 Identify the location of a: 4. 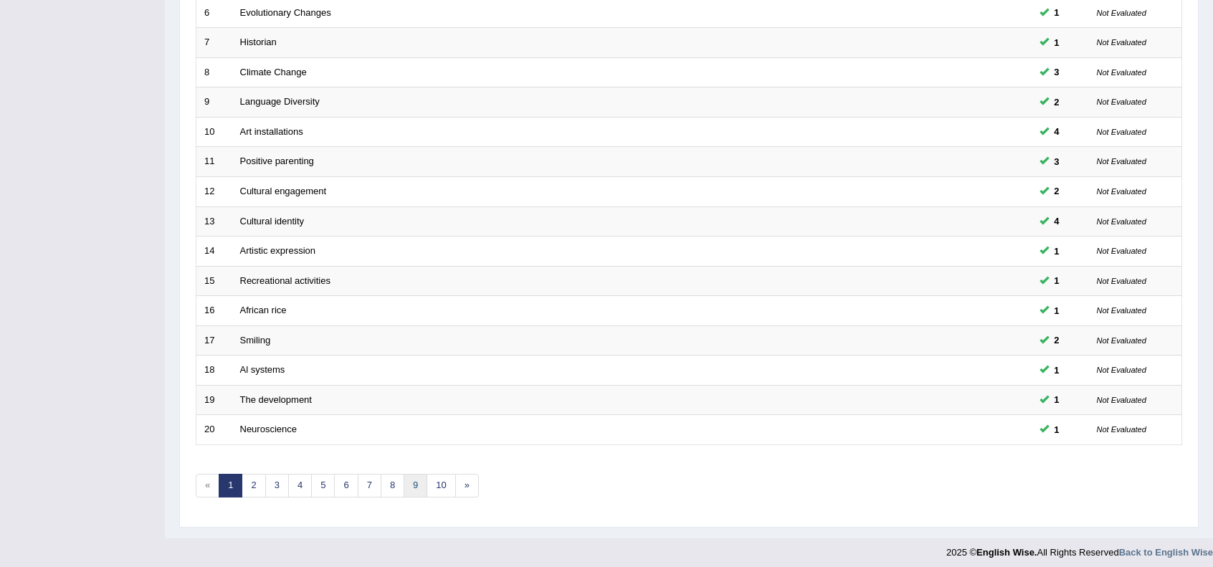
(300, 485).